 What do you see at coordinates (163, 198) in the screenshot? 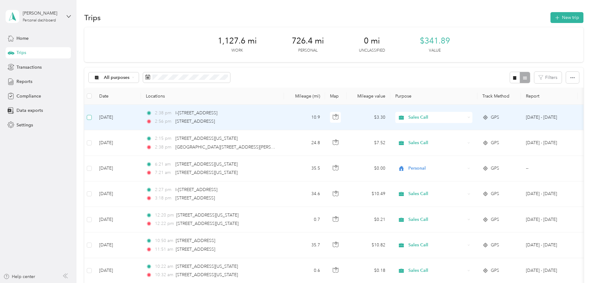
I see `span: 3:18 pm` at bounding box center [163, 198].